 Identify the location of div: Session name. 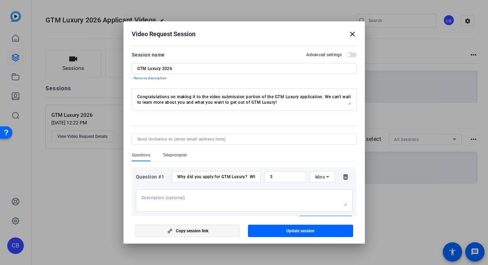
(148, 55).